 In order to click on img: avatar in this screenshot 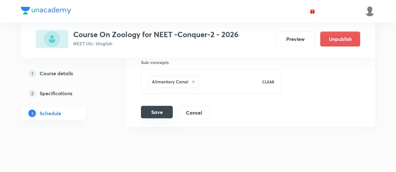, I will do `click(312, 11)`.